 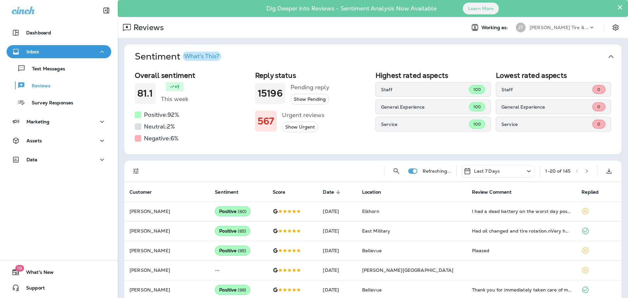 I want to click on span: ( 88 ), so click(x=242, y=290).